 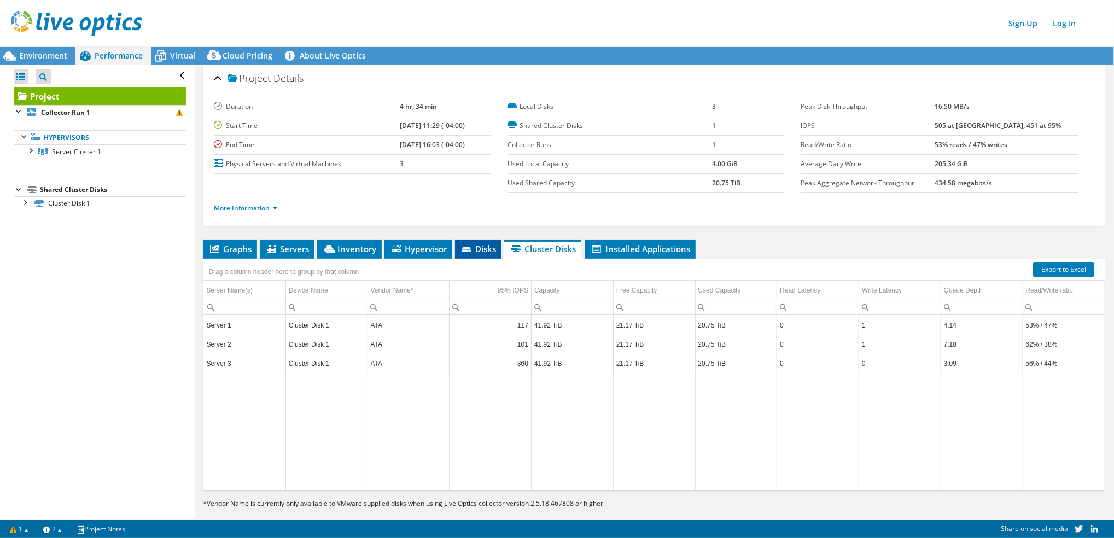 What do you see at coordinates (981, 325) in the screenshot?
I see `td: Column Queue Depth, Value 4.14` at bounding box center [981, 325].